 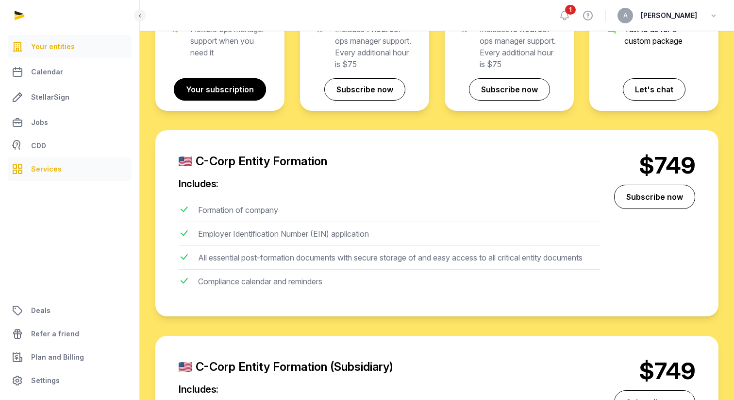 What do you see at coordinates (230, 41) in the screenshot?
I see `div: Flexible ops manager support when you need it` at bounding box center [230, 41].